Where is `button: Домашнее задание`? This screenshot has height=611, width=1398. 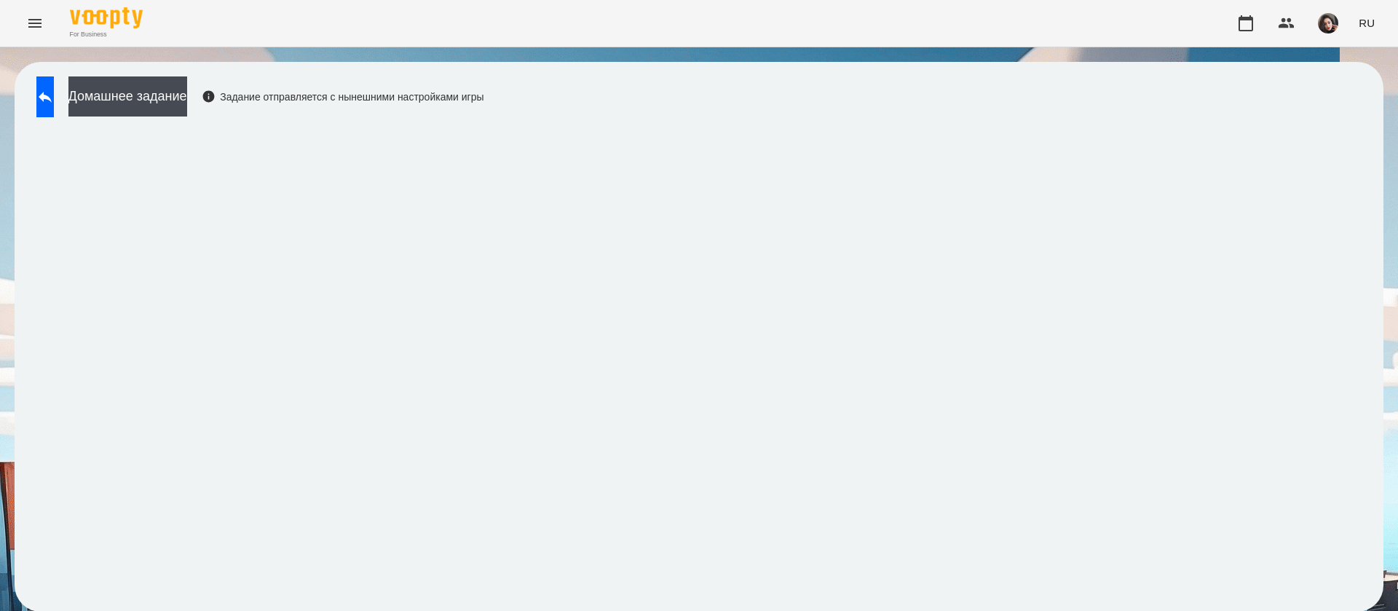
button: Домашнее задание is located at coordinates (127, 96).